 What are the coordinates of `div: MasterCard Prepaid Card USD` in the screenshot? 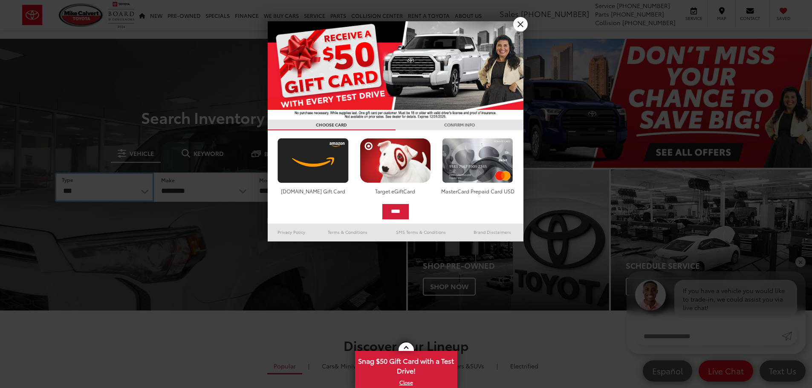 It's located at (478, 191).